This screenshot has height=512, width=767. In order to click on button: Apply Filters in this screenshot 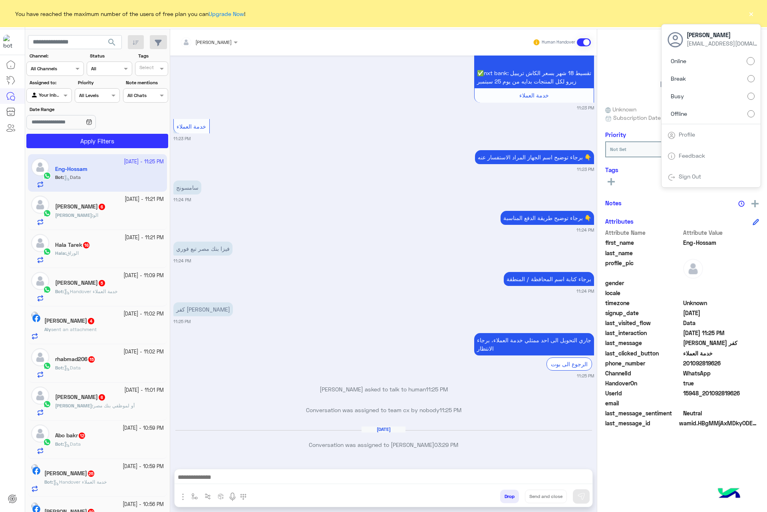, I will do `click(97, 141)`.